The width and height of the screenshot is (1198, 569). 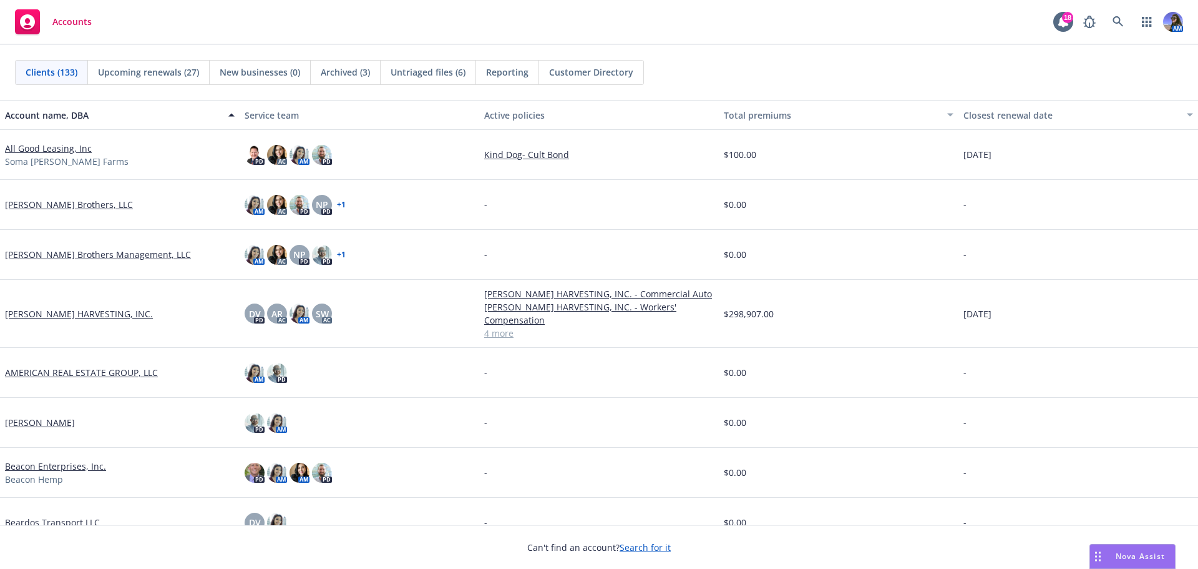 I want to click on a: 4 more, so click(x=599, y=333).